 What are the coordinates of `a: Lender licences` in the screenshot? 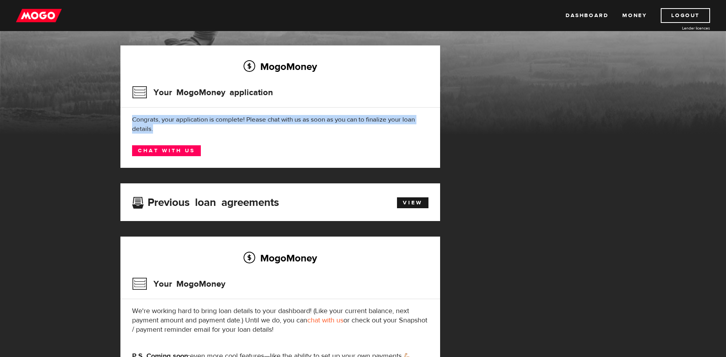 It's located at (681, 28).